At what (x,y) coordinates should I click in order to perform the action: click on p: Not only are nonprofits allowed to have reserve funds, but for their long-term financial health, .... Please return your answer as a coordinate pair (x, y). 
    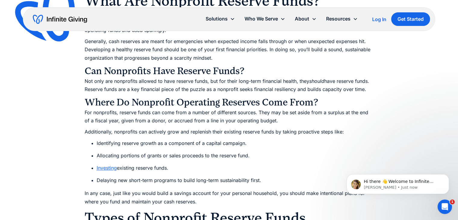
    Looking at the image, I should click on (229, 85).